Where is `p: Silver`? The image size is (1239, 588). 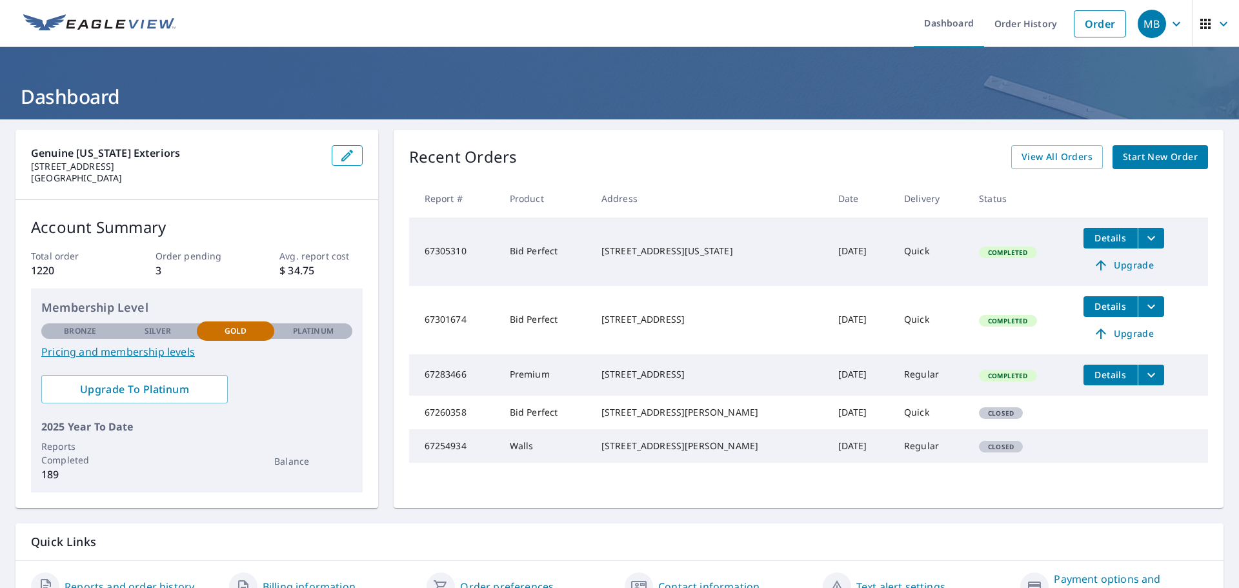 p: Silver is located at coordinates (158, 331).